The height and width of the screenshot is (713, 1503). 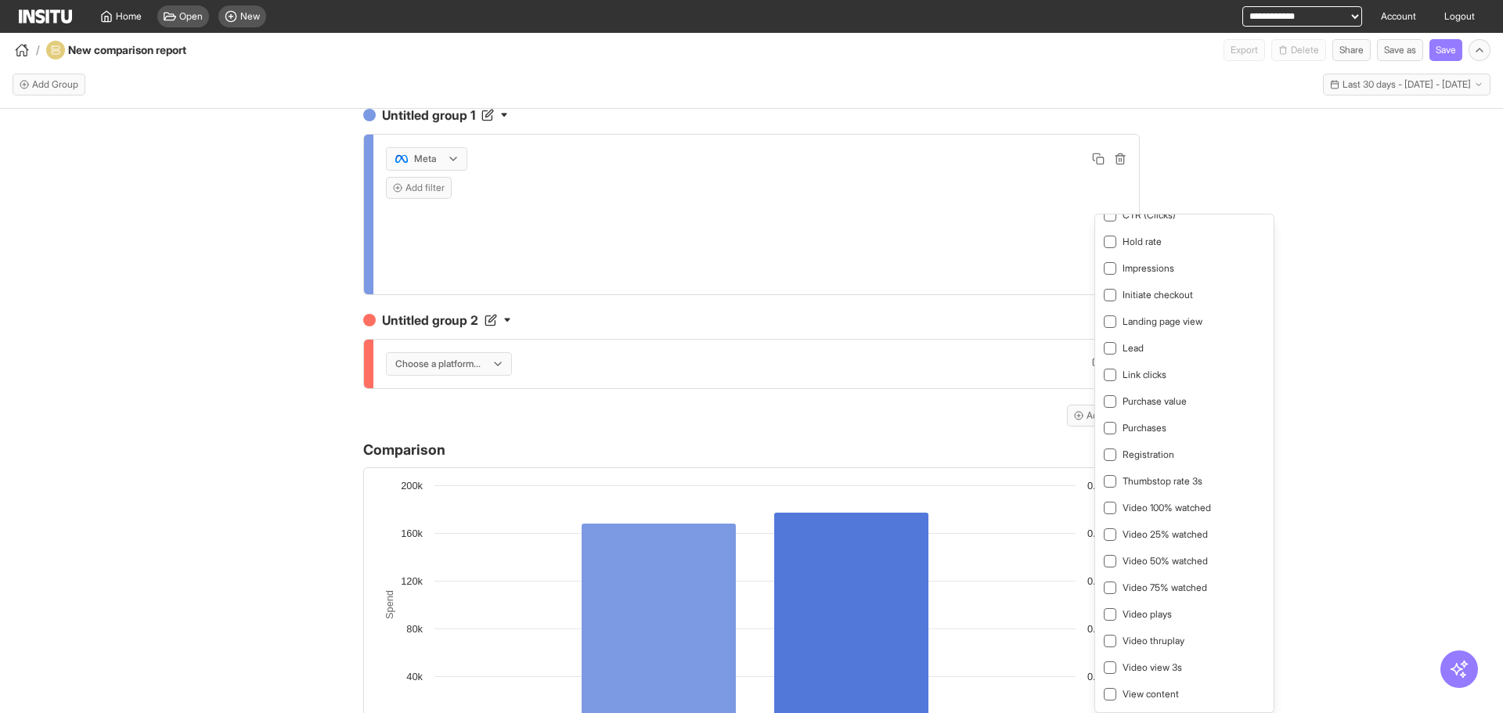 I want to click on text: Spend, so click(x=389, y=604).